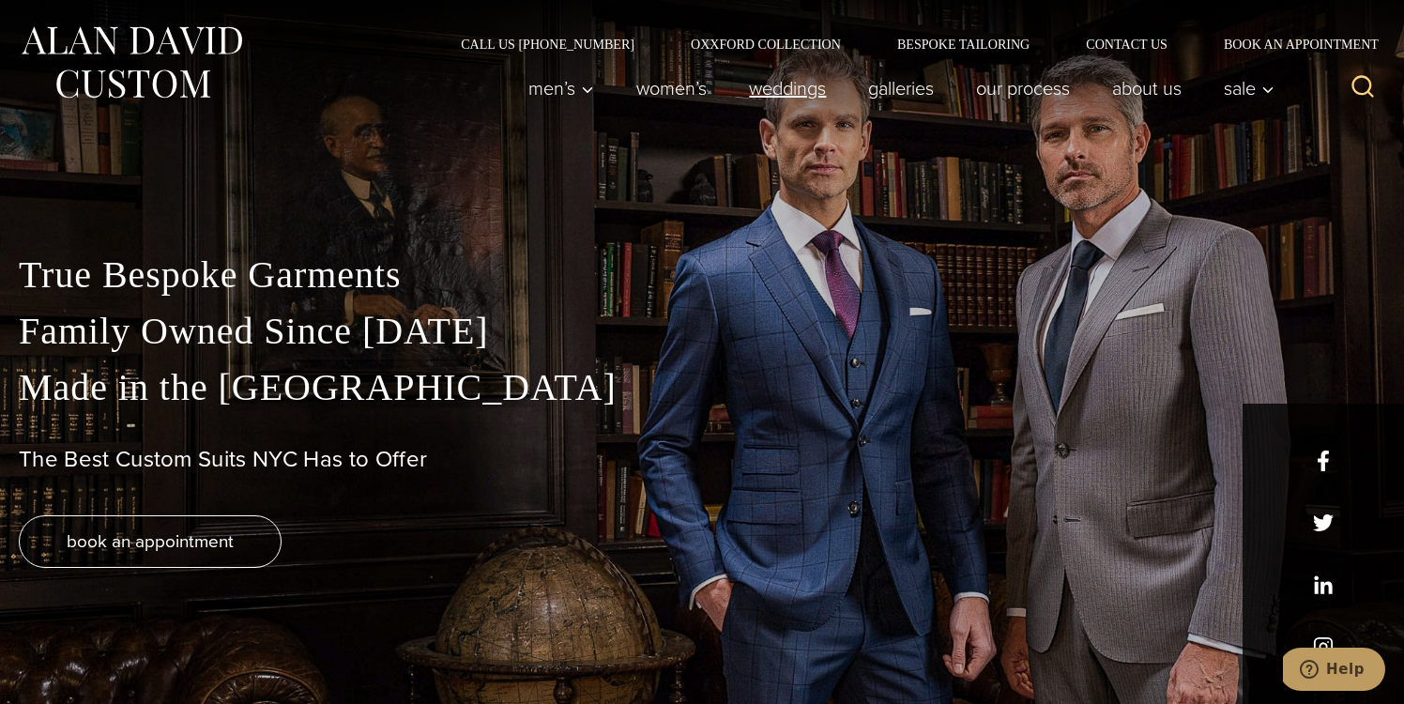 This screenshot has width=1404, height=704. What do you see at coordinates (702, 459) in the screenshot?
I see `h1: The Best Custom Suits NYC Has to Offer` at bounding box center [702, 459].